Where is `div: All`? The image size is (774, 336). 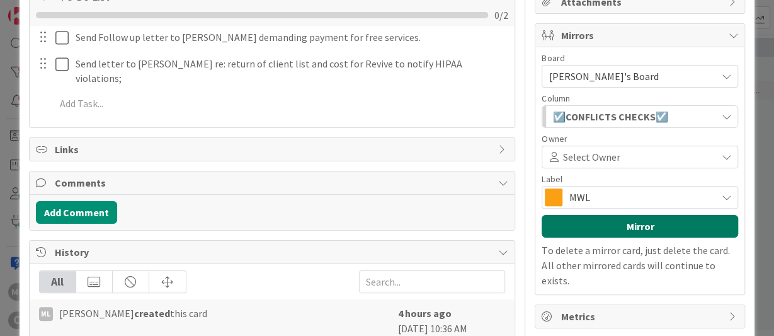
div: All is located at coordinates (58, 282).